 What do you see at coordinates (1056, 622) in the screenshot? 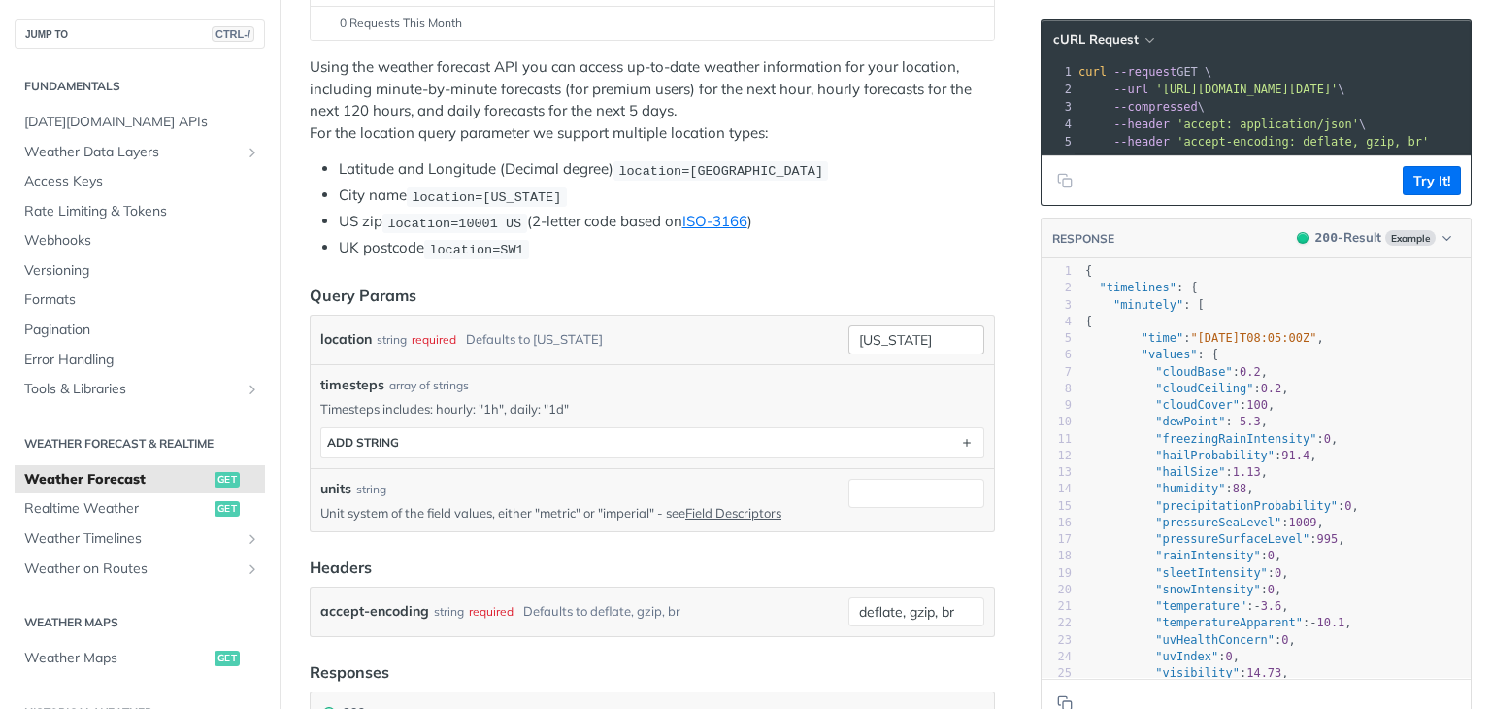
I see `div: 22` at bounding box center [1056, 622].